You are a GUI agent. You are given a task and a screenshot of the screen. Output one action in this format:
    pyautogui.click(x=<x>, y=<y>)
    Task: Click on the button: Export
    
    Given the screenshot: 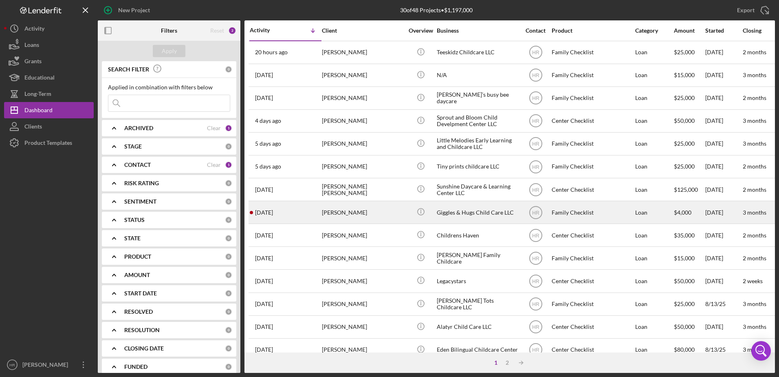 What is the action you would take?
    pyautogui.click(x=752, y=10)
    